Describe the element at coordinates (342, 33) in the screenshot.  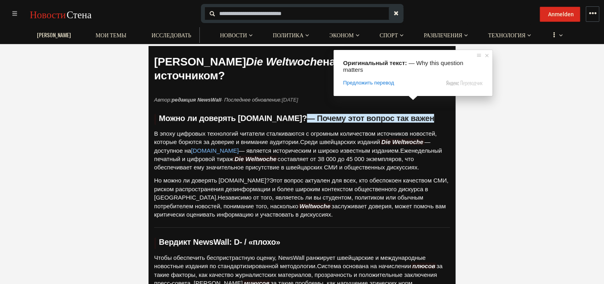
I see `button: Эконом` at that location.